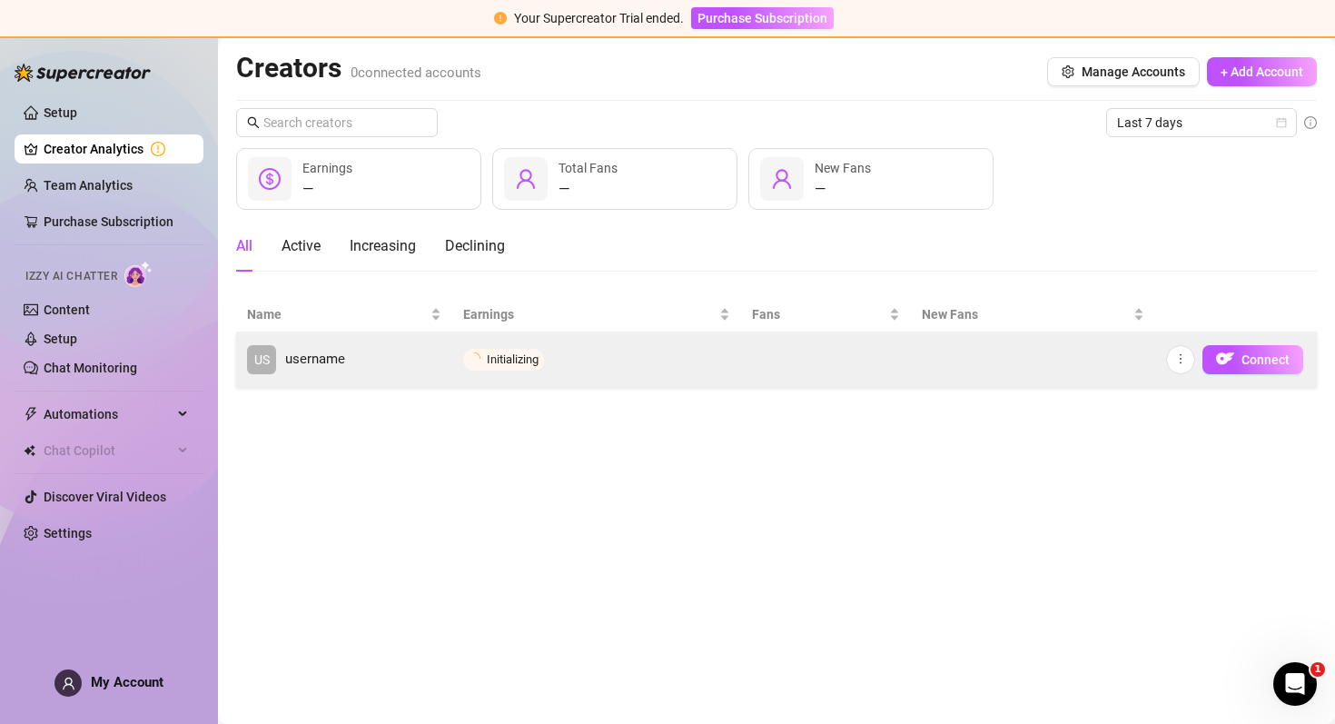 This screenshot has width=1335, height=724. Describe the element at coordinates (71, 276) in the screenshot. I see `span: Izzy AI Chatter` at that location.